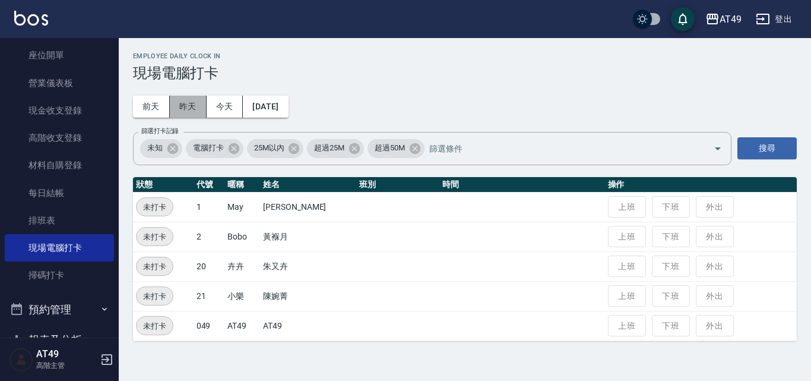 The width and height of the screenshot is (811, 381). What do you see at coordinates (308, 296) in the screenshot?
I see `td: 陳婉菁` at bounding box center [308, 296].